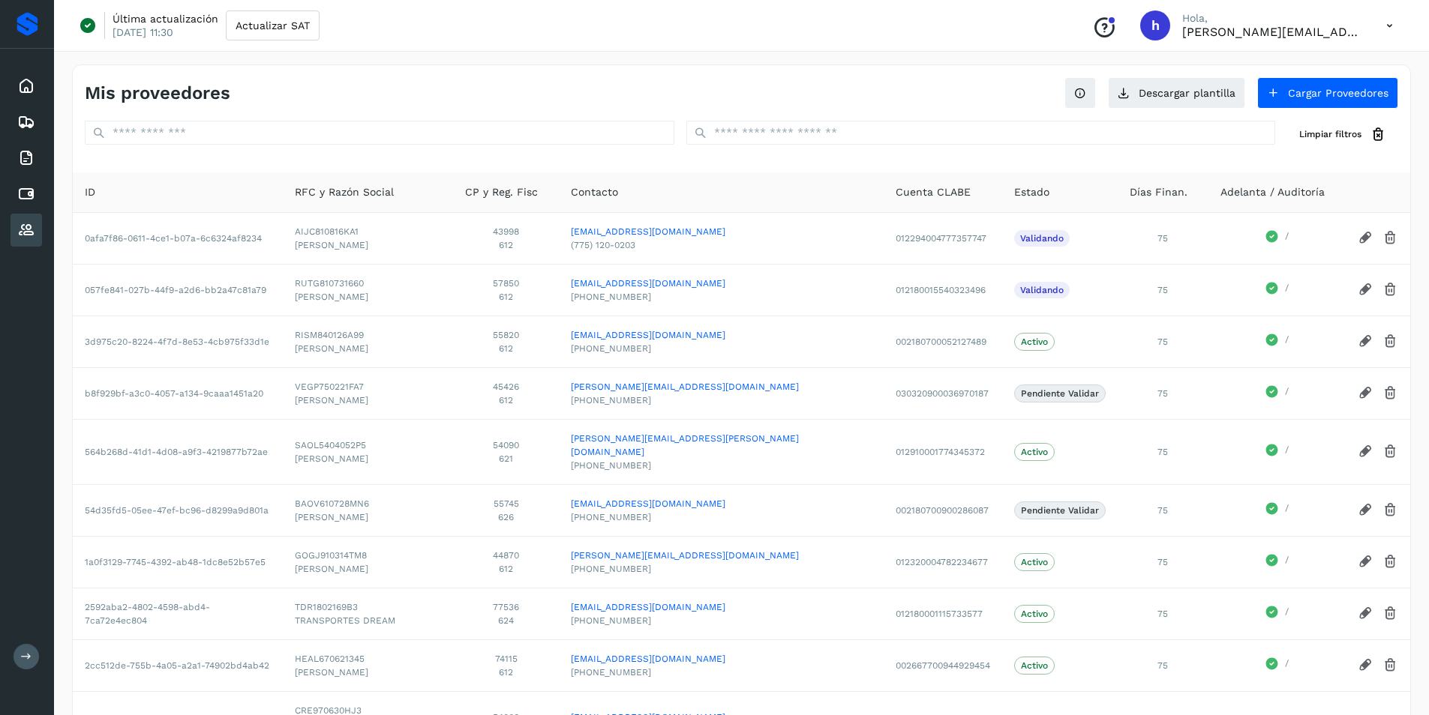 This screenshot has width=1429, height=715. Describe the element at coordinates (943, 238) in the screenshot. I see `td: 012294004777357747` at that location.